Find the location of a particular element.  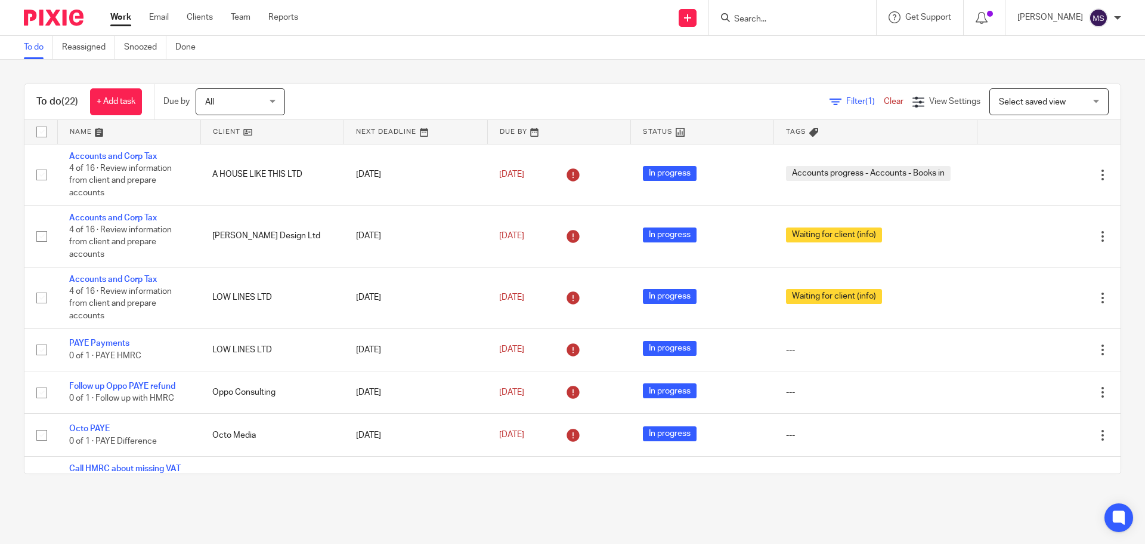

span: (22) is located at coordinates (70, 101).